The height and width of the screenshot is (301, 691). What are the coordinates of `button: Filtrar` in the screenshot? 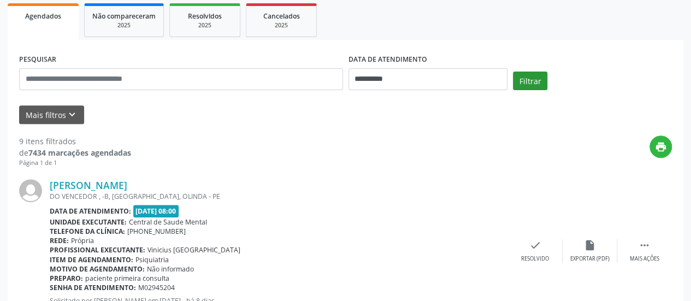 It's located at (530, 81).